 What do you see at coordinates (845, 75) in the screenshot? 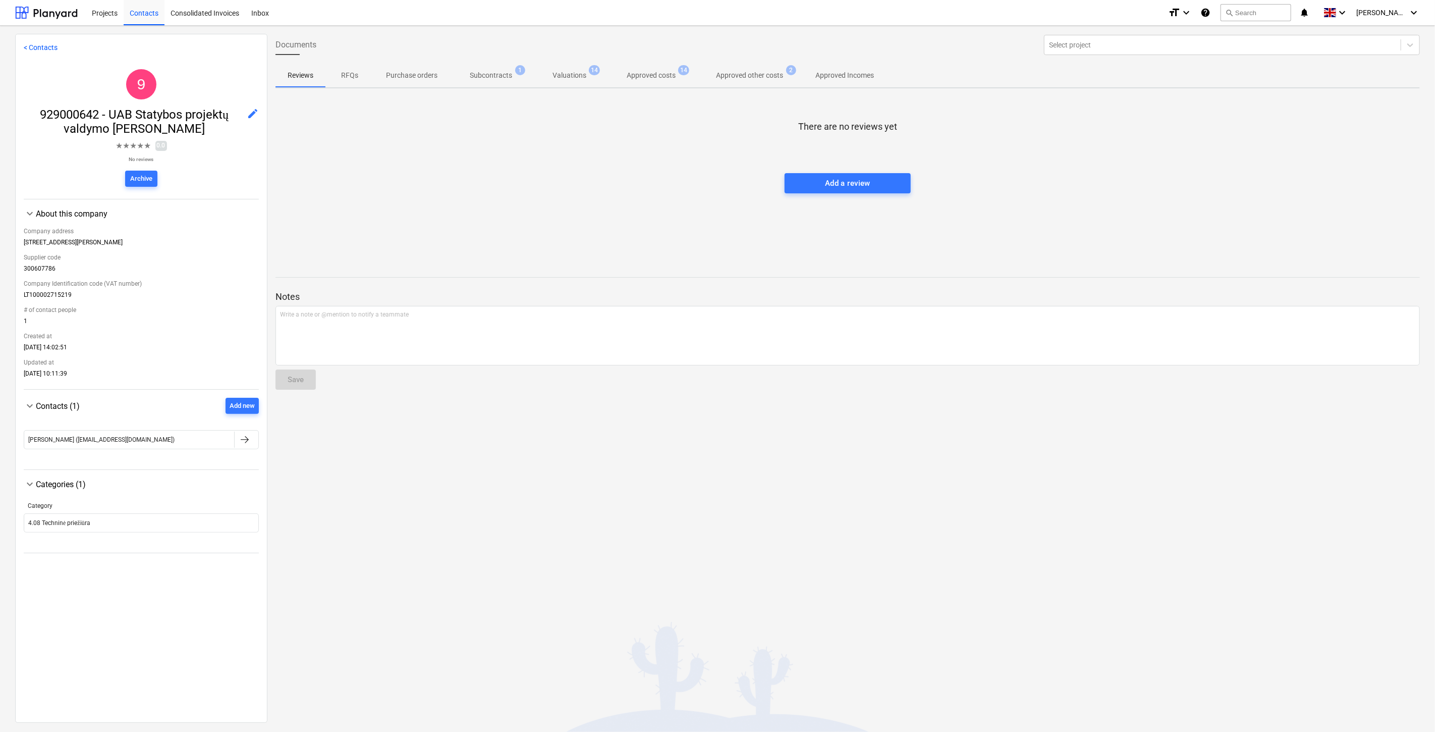
I see `p: Approved Incomes` at bounding box center [845, 75].